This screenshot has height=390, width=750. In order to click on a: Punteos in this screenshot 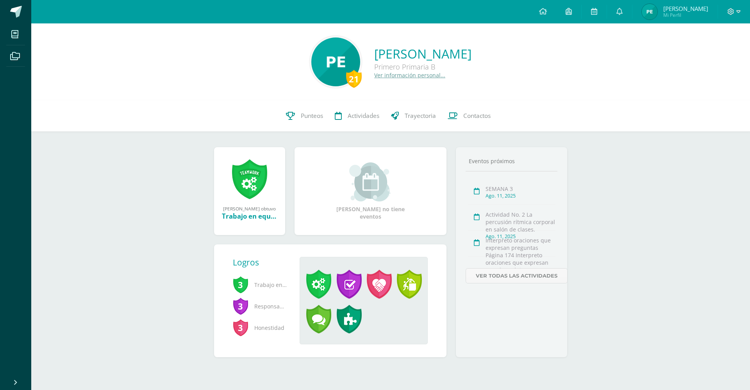, I will do `click(304, 116)`.